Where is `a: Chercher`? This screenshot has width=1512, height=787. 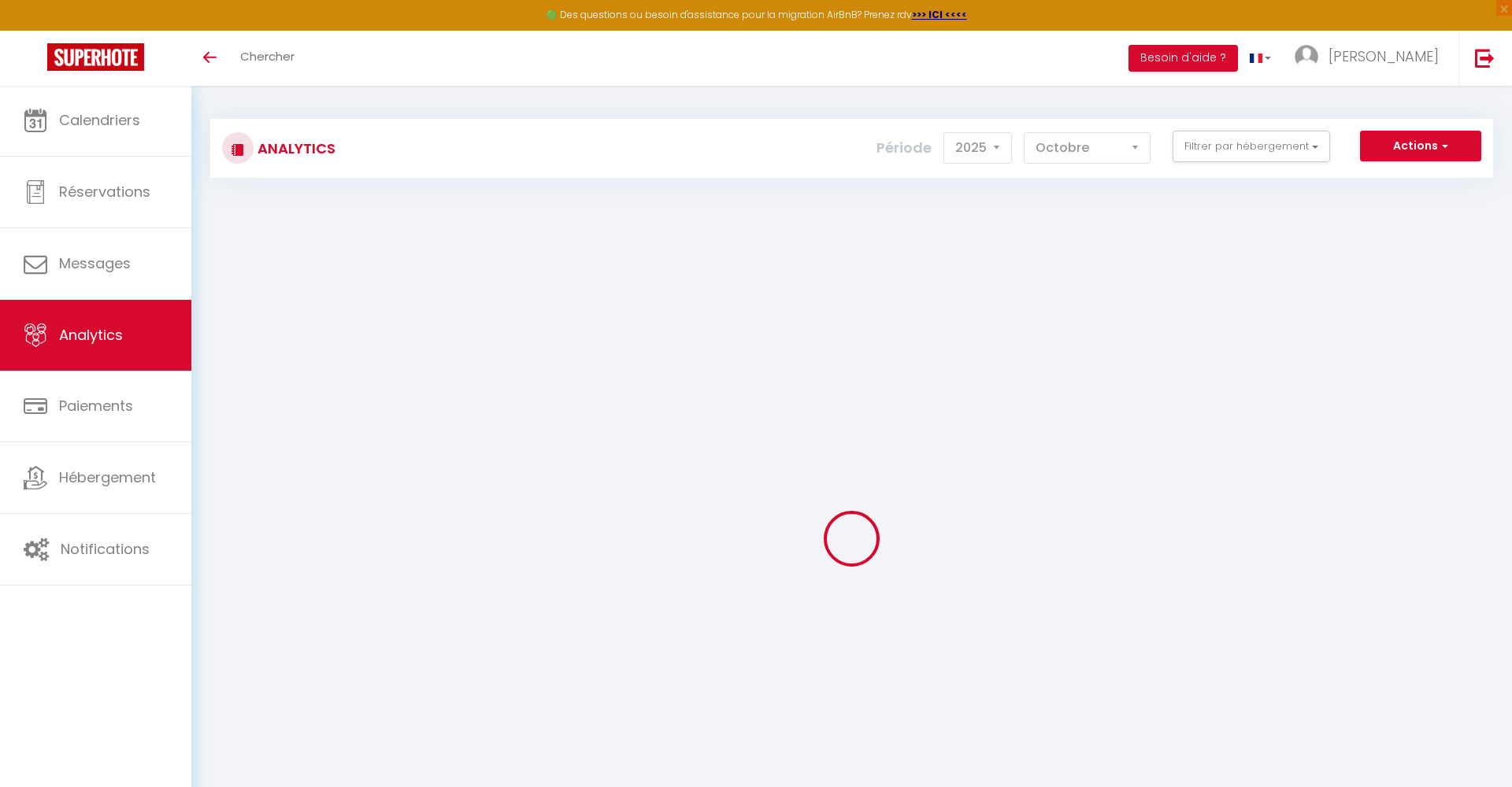
a: Chercher is located at coordinates (267, 59).